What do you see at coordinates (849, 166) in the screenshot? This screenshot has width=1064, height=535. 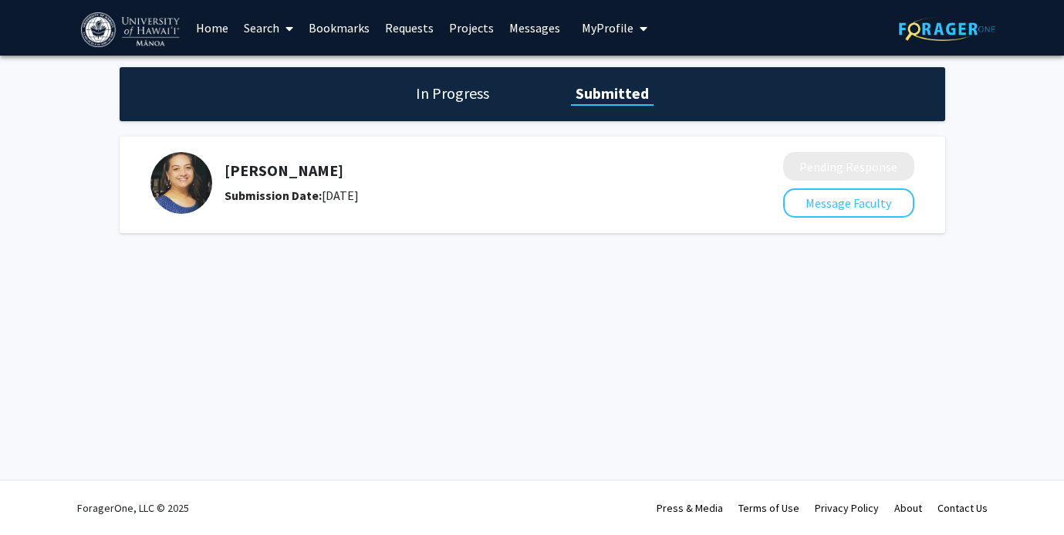 I see `button: Pending Response` at bounding box center [849, 166].